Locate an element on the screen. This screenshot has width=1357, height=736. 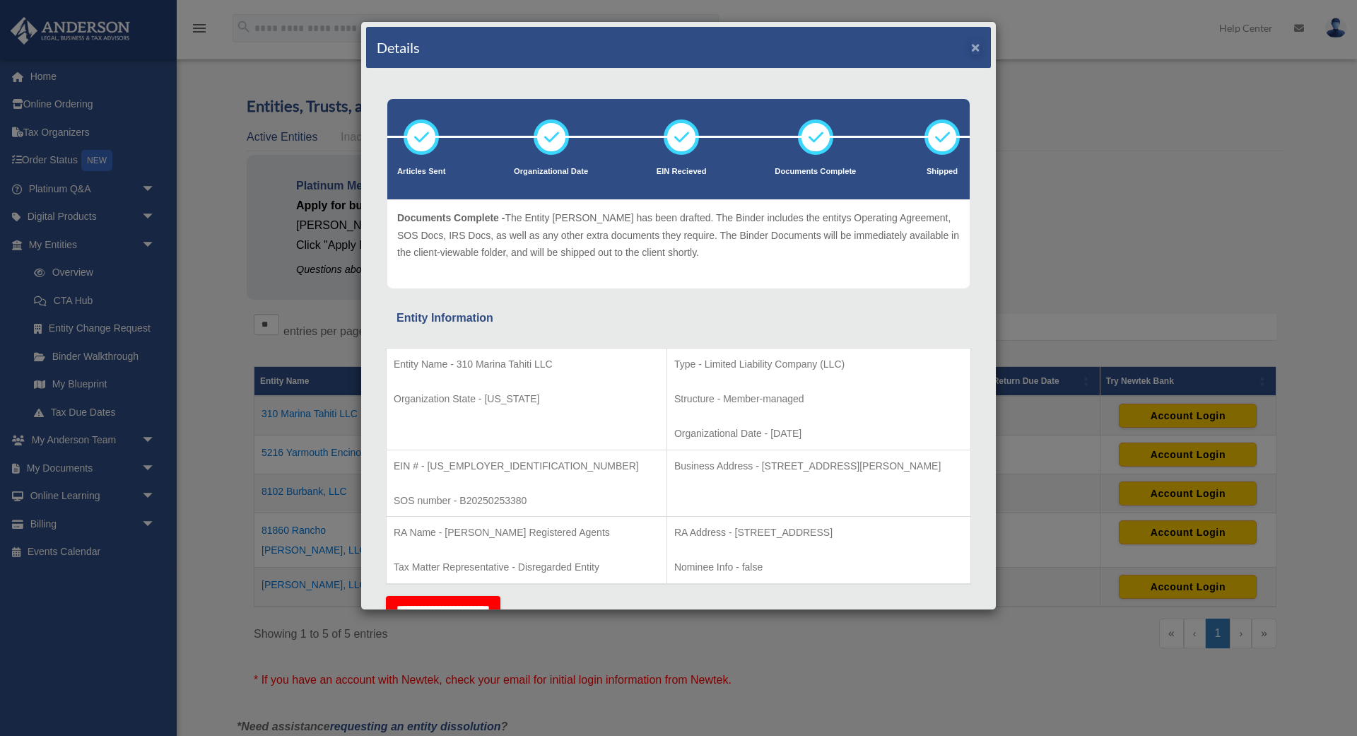
p: Tax Matter Representative - Disregarded Entity is located at coordinates (526, 567).